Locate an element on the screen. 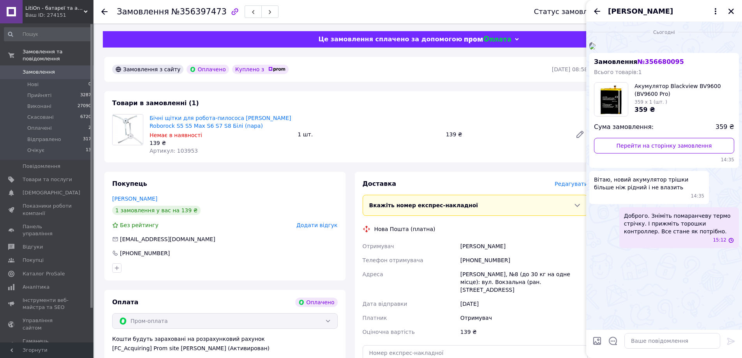 The image size is (742, 358). span: №356397473 is located at coordinates (199, 12).